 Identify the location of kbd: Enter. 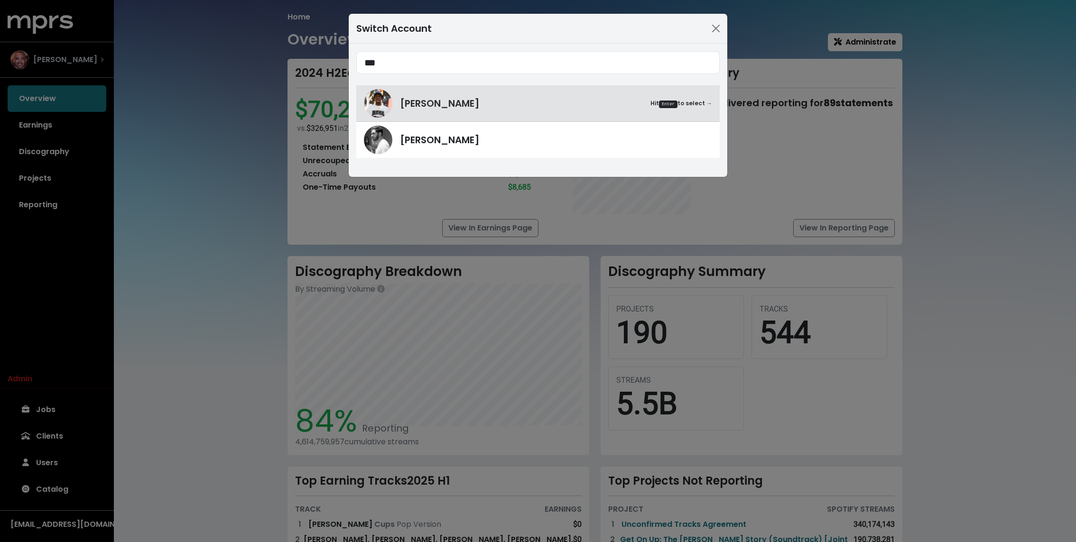
(668, 104).